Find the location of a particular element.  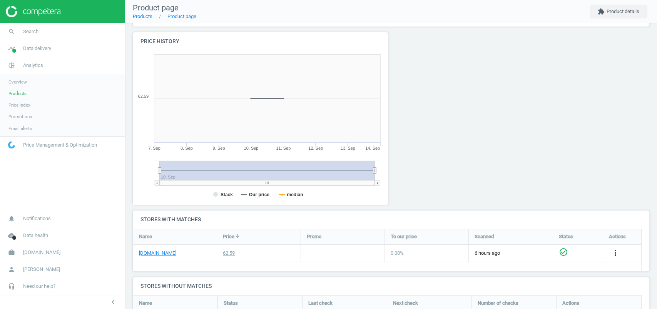

tspan: Stack is located at coordinates (227, 195).